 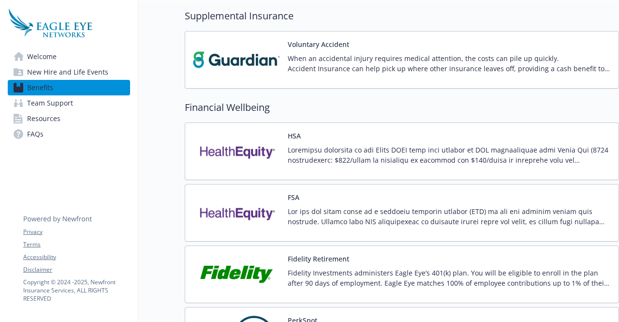 What do you see at coordinates (318, 44) in the screenshot?
I see `button: Voluntary Accident` at bounding box center [318, 44].